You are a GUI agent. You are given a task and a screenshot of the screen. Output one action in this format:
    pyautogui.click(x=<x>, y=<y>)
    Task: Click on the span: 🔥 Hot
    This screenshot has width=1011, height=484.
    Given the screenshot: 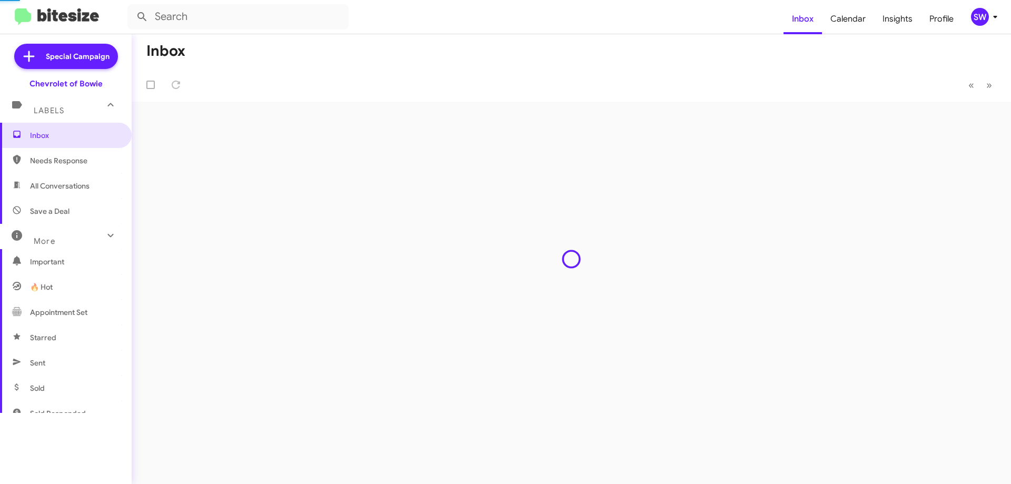 What is the action you would take?
    pyautogui.click(x=41, y=287)
    